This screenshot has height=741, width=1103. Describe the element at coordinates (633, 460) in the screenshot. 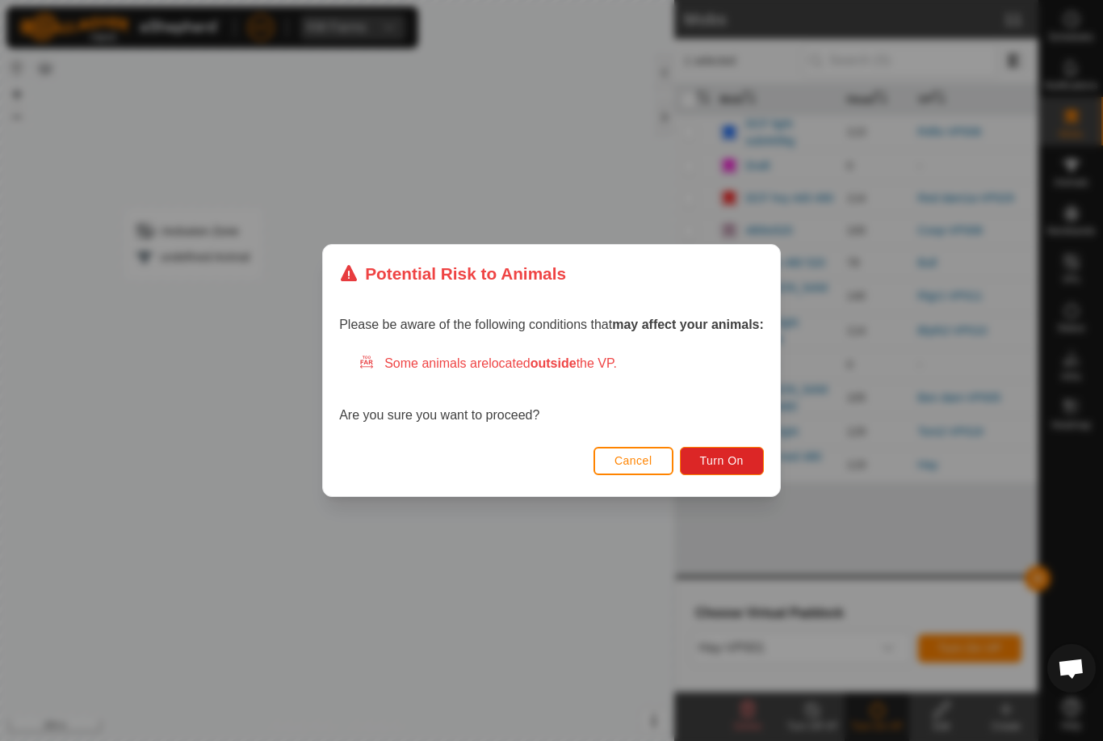

I see `button: Cancel` at that location.